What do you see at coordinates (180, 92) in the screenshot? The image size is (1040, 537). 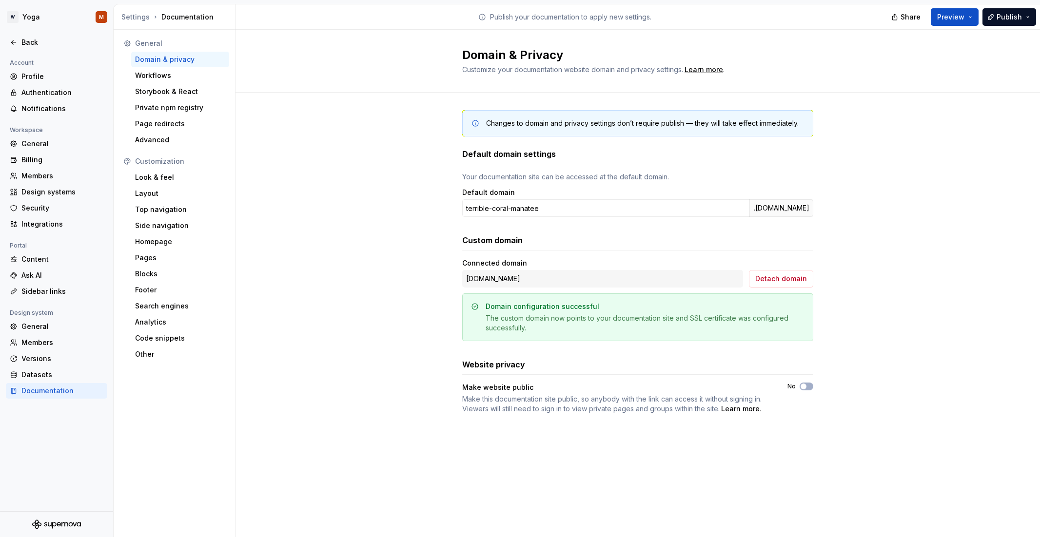 I see `div: Storybook & React` at bounding box center [180, 92].